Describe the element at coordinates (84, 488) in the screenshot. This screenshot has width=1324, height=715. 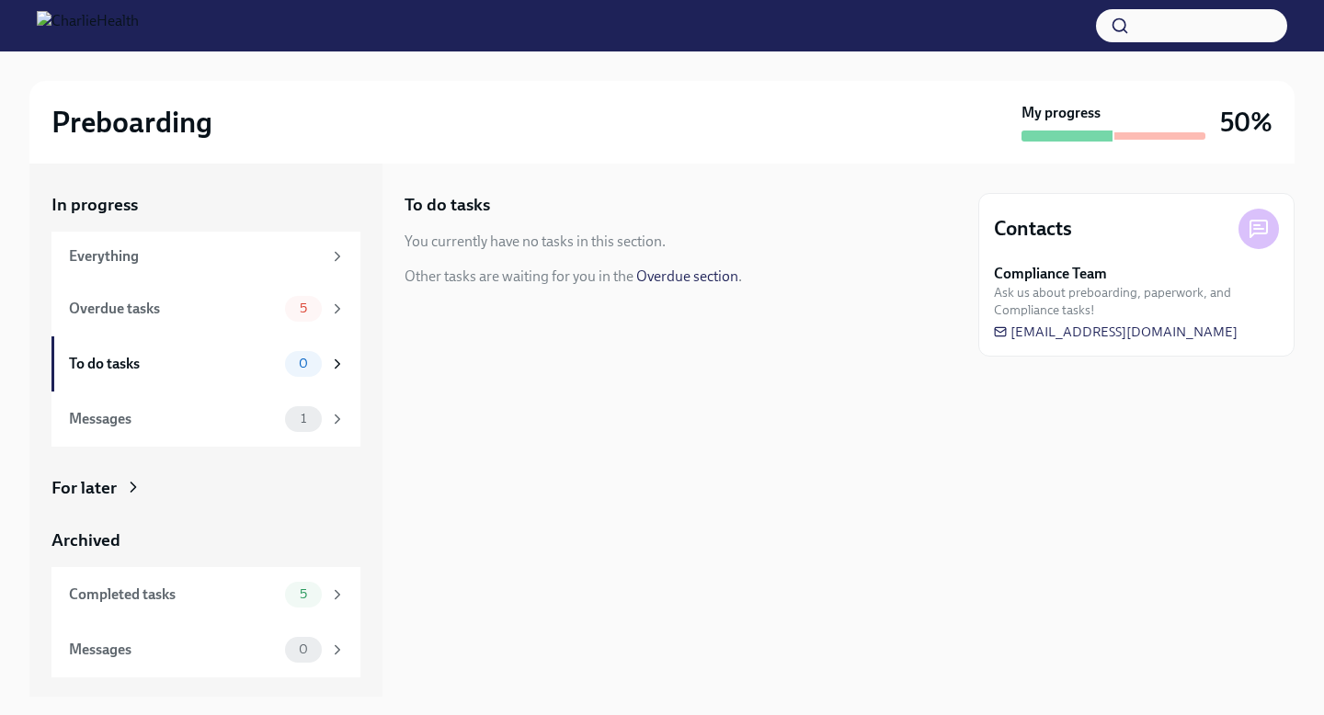
I see `div: For later` at that location.